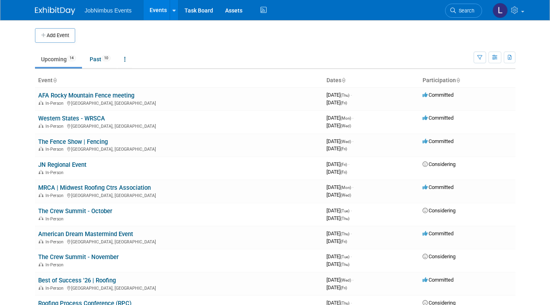  Describe the element at coordinates (100, 59) in the screenshot. I see `a: Past10` at that location.